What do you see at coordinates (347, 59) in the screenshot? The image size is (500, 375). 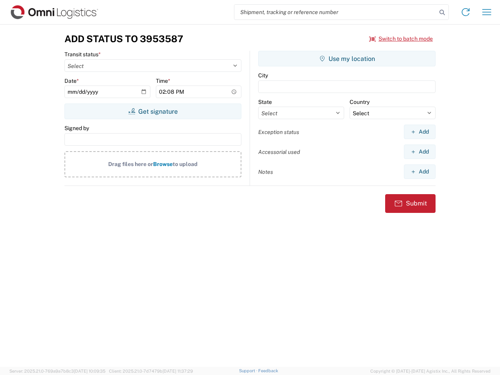 I see `button: Use my location` at bounding box center [347, 59].